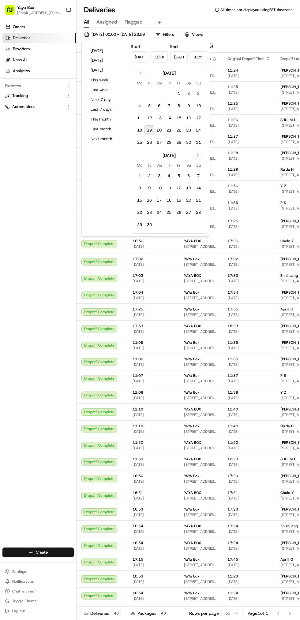 The width and height of the screenshot is (300, 620). I want to click on button: 1, so click(139, 176).